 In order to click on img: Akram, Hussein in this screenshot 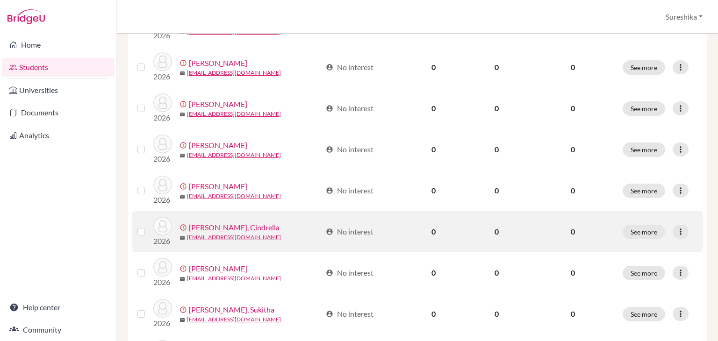, I will do `click(163, 62)`.